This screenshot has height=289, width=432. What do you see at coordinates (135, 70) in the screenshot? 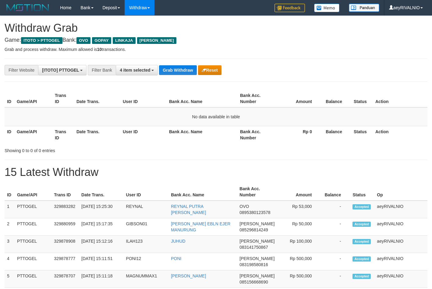
I see `span: 4 item selected` at bounding box center [135, 70].